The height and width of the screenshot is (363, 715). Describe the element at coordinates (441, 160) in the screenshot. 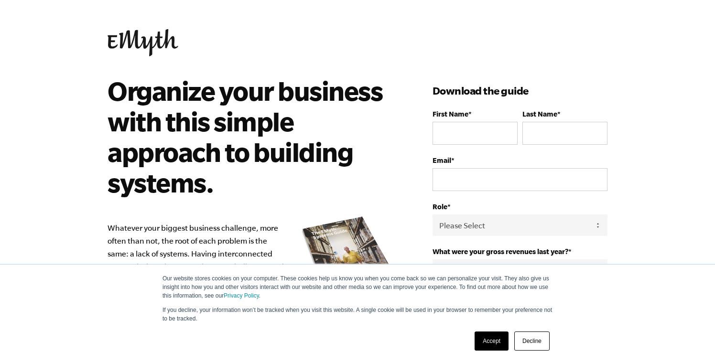

I see `span: Email` at that location.